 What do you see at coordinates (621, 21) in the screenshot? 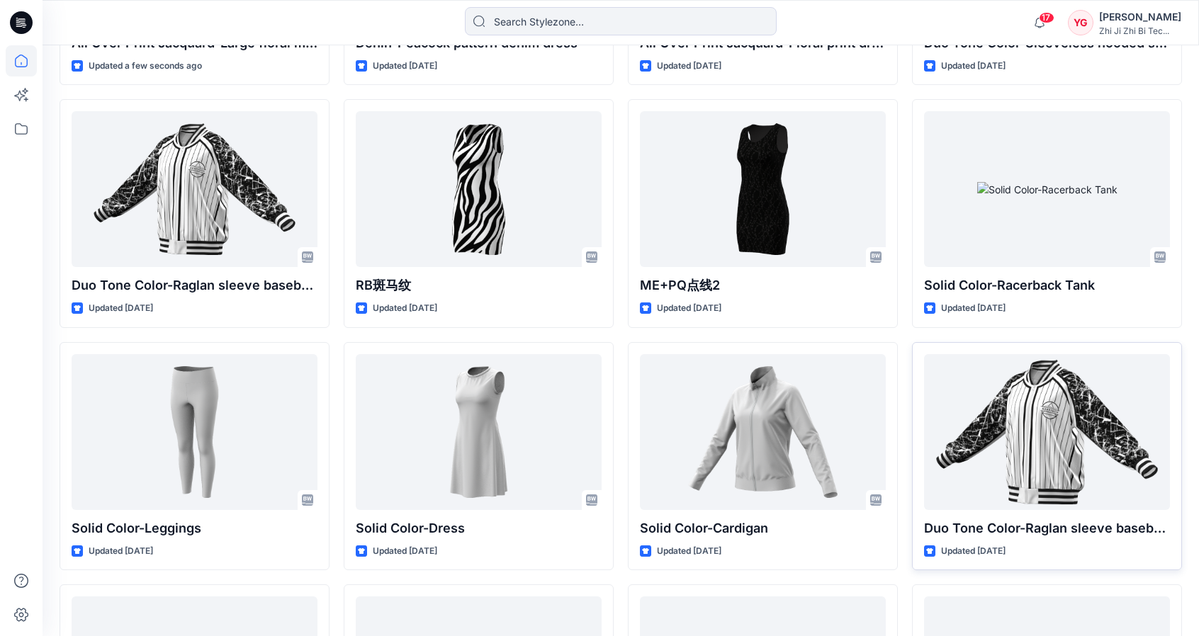
I see `input: Search Stylezone…` at bounding box center [621, 21].